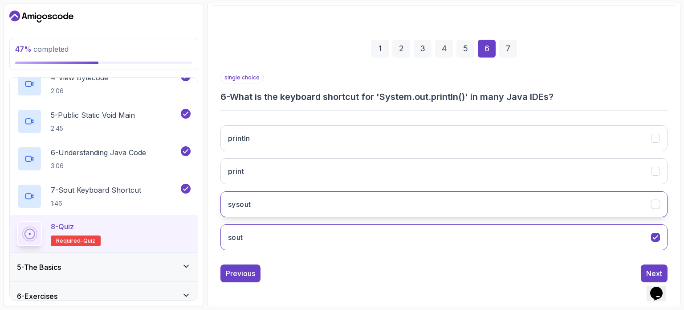 The height and width of the screenshot is (310, 684). What do you see at coordinates (104, 196) in the screenshot?
I see `button: 7-Sout Keyboard Shortcut1:46` at bounding box center [104, 196].